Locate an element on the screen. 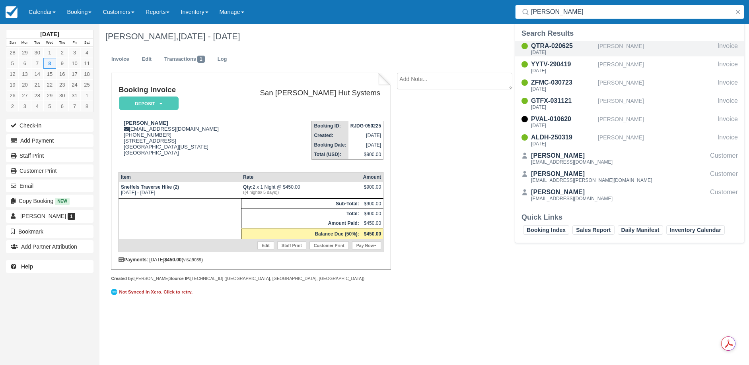 This screenshot has width=749, height=365. a: Log is located at coordinates (222, 59).